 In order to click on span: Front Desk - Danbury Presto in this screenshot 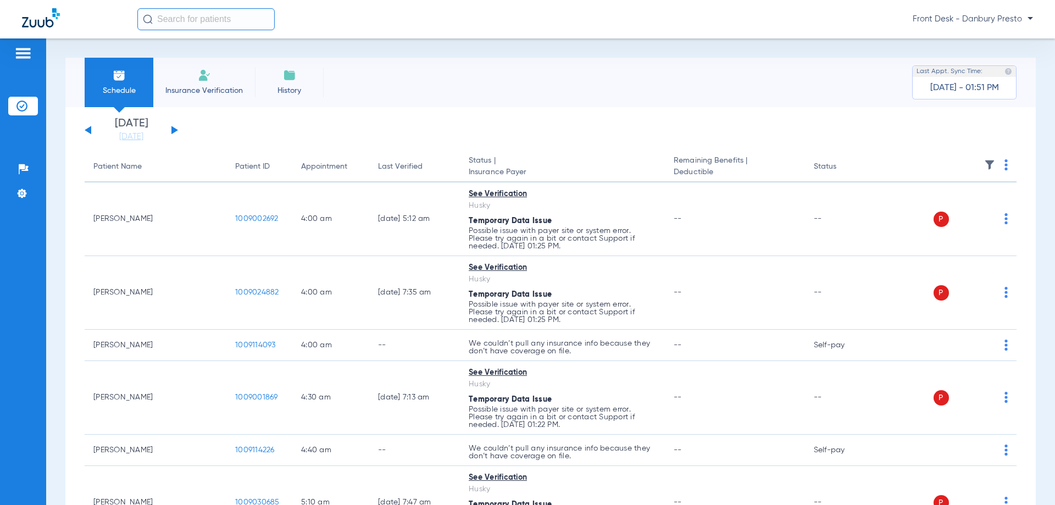, I will do `click(973, 19)`.